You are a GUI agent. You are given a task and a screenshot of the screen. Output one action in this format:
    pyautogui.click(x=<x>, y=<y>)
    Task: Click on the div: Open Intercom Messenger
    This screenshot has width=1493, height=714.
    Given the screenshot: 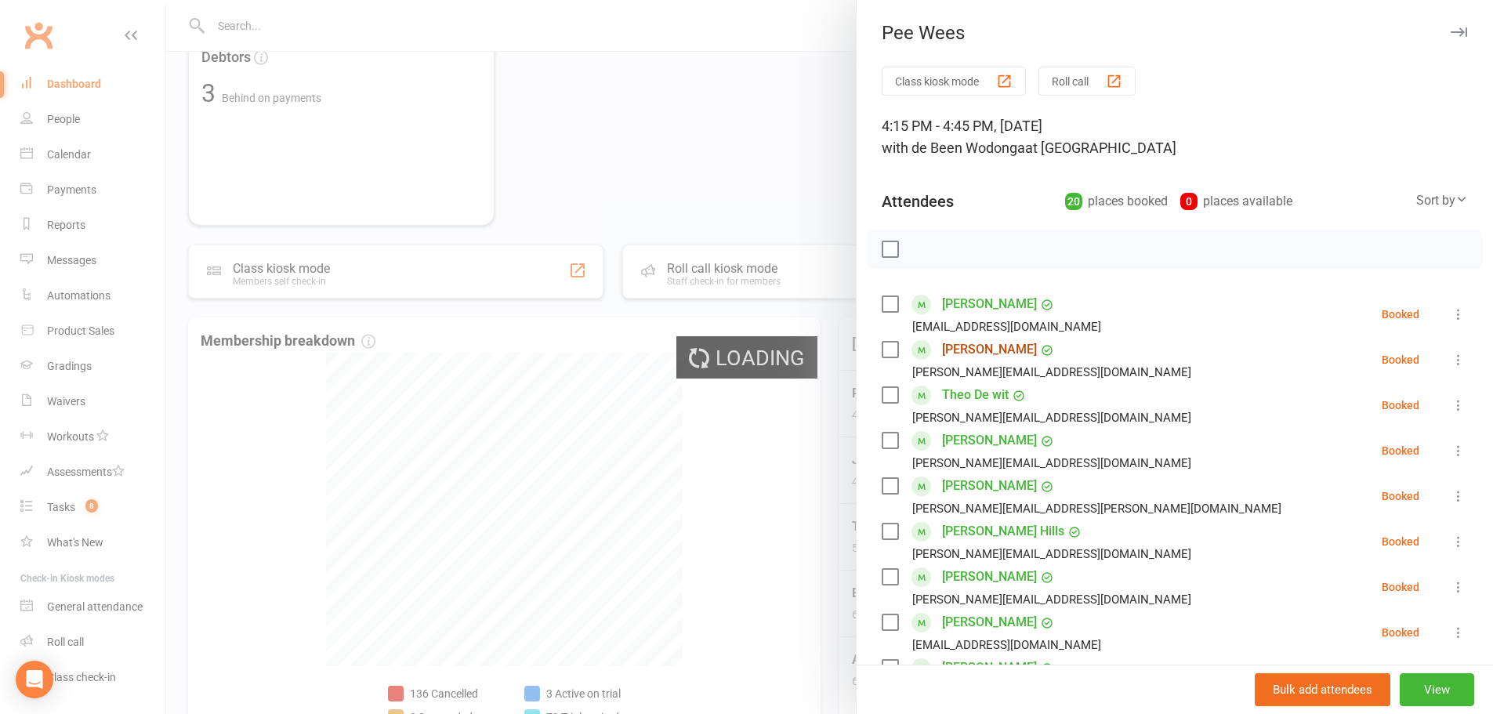 What is the action you would take?
    pyautogui.click(x=34, y=679)
    